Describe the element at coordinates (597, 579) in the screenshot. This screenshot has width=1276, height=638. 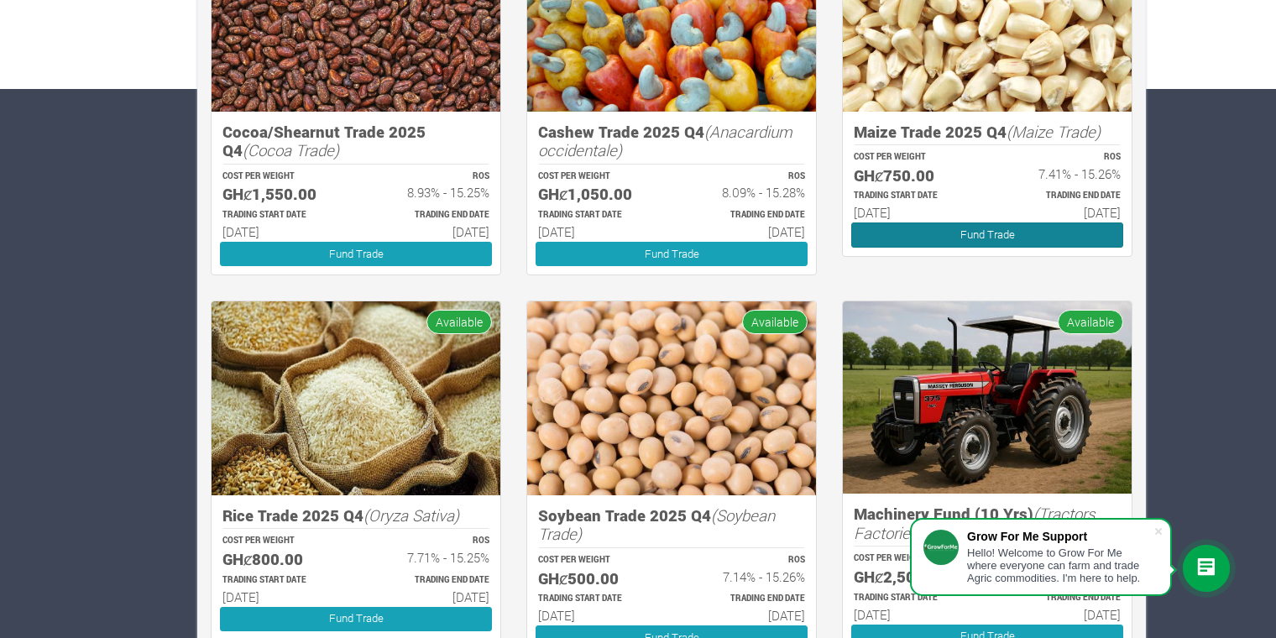
I see `h5: GHȼ500.00` at that location.